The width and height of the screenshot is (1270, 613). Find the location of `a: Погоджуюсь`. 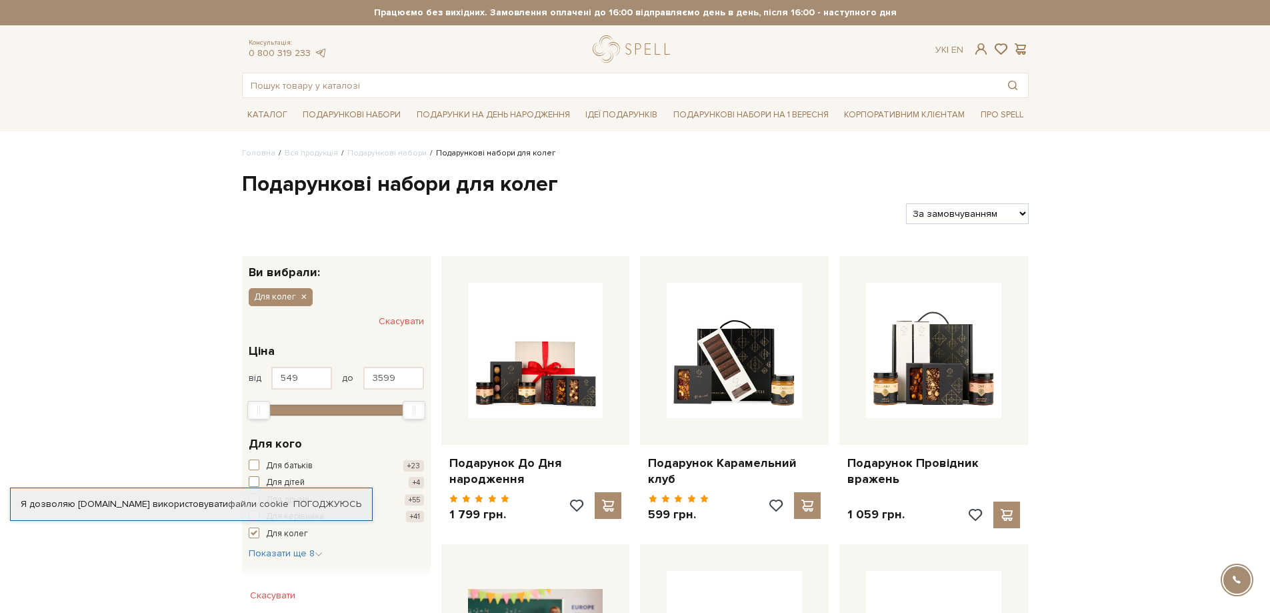

a: Погоджуюсь is located at coordinates (327, 504).